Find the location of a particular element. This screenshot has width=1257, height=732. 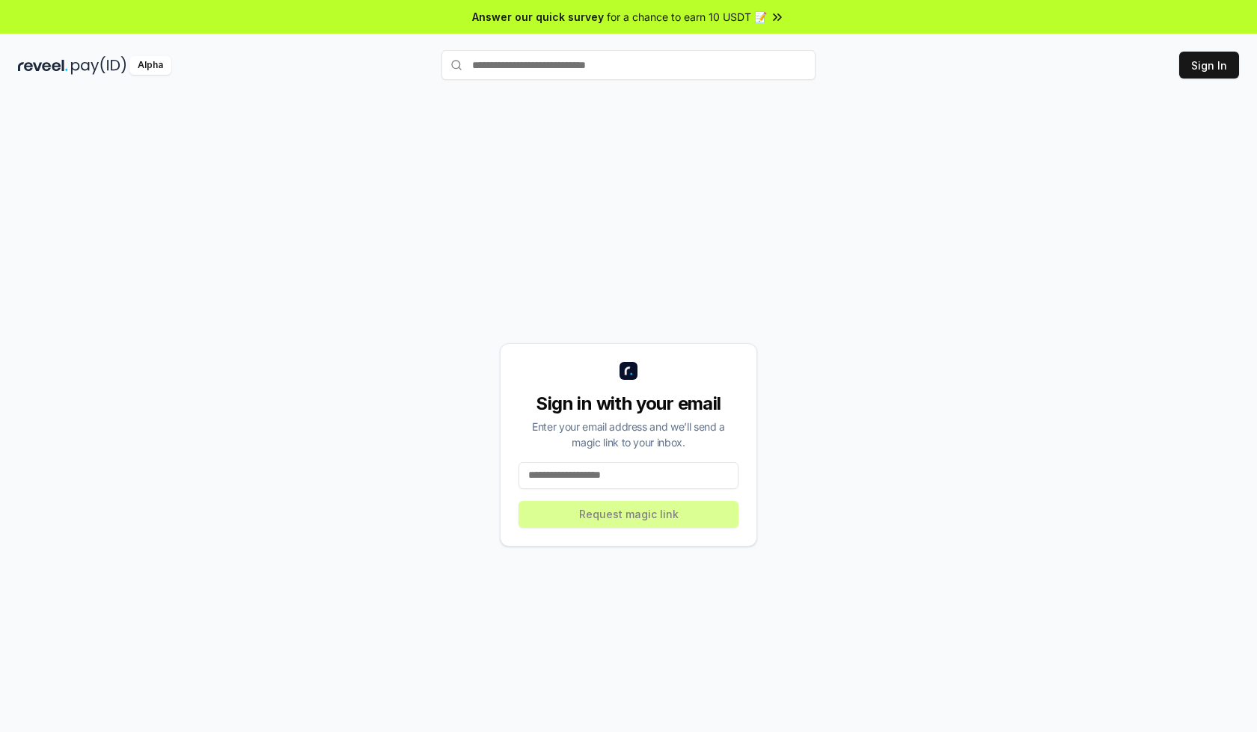

img: pay_id is located at coordinates (99, 65).